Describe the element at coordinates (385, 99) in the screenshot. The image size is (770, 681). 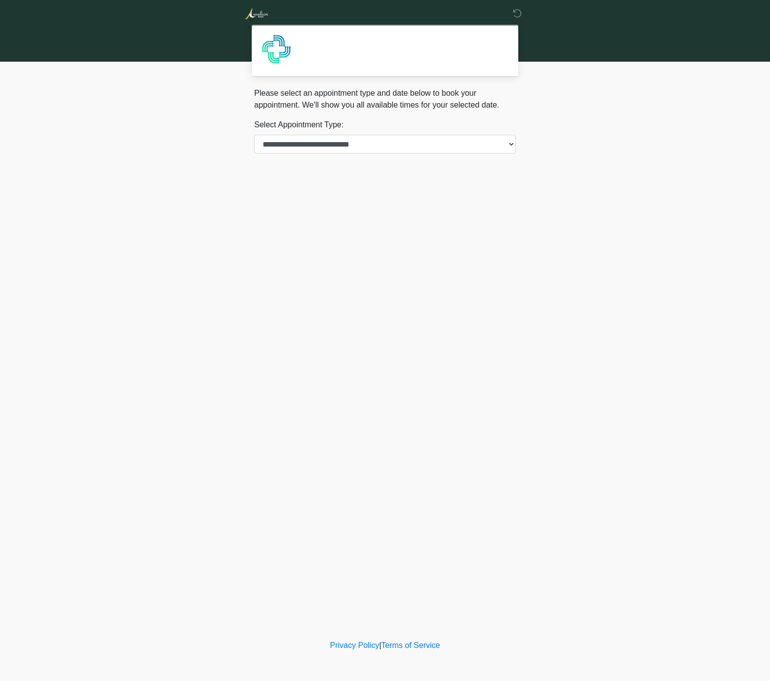
I see `p: Please select an appointment type and date below to book your appointment. We'll show you all ava...` at that location.